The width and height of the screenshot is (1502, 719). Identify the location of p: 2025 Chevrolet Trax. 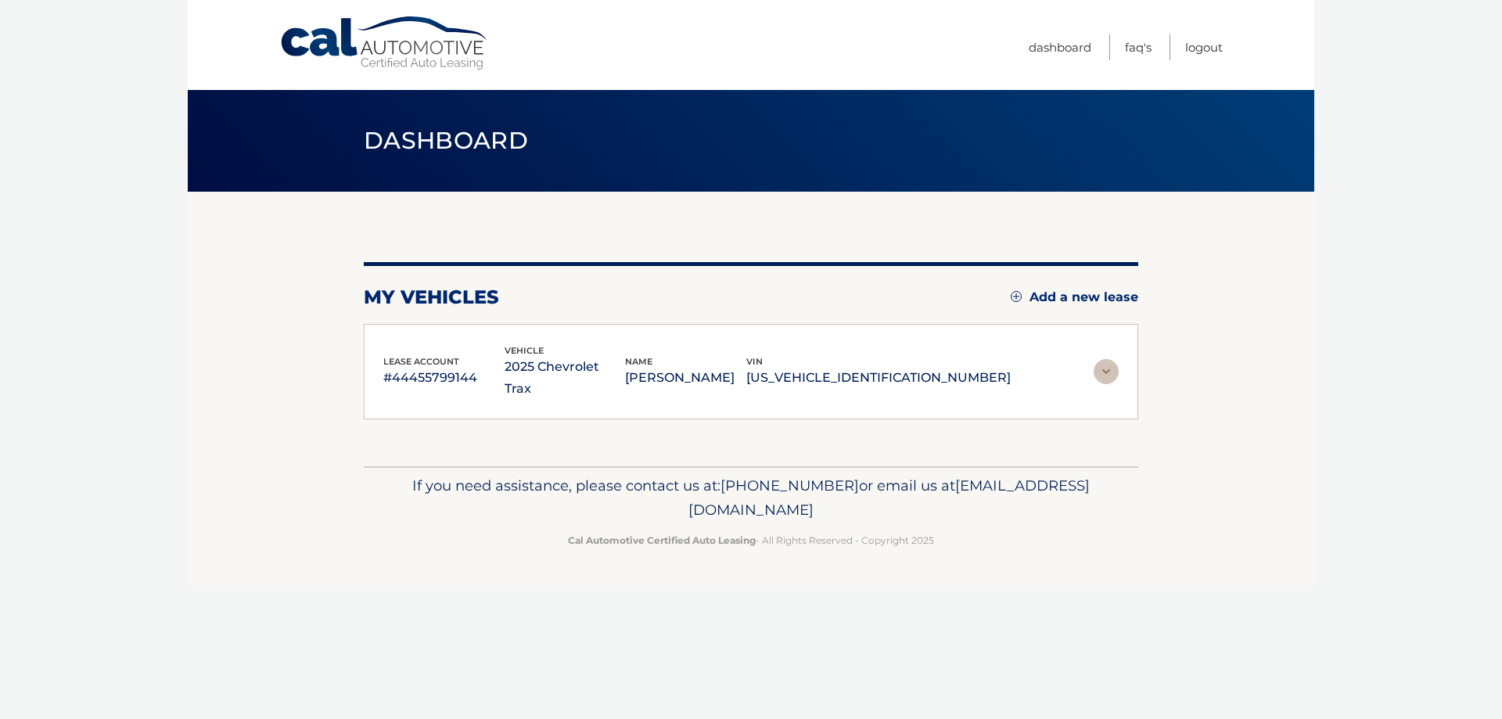
(565, 378).